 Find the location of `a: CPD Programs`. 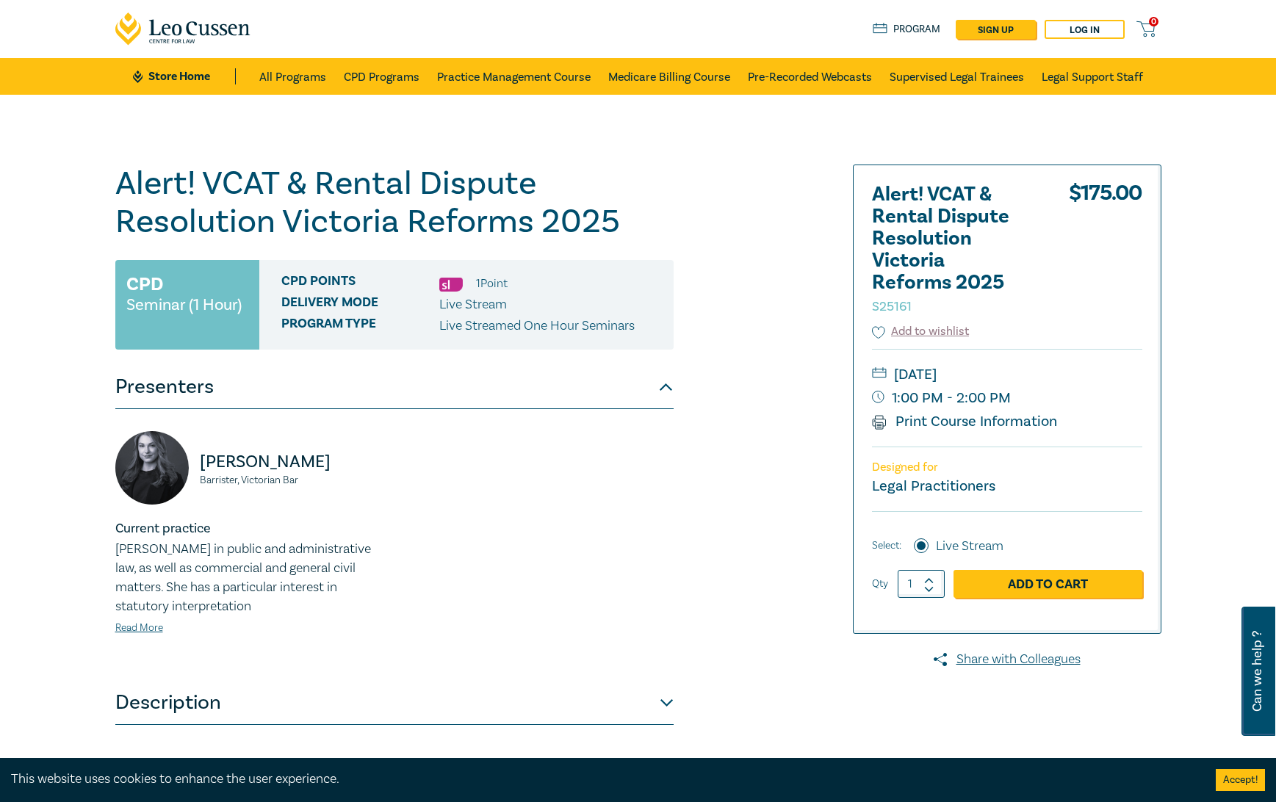

a: CPD Programs is located at coordinates (381, 76).